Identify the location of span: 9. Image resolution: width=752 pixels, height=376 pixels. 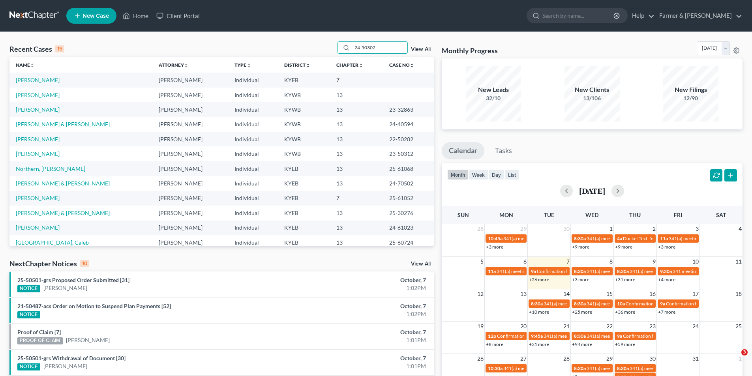
(654, 262).